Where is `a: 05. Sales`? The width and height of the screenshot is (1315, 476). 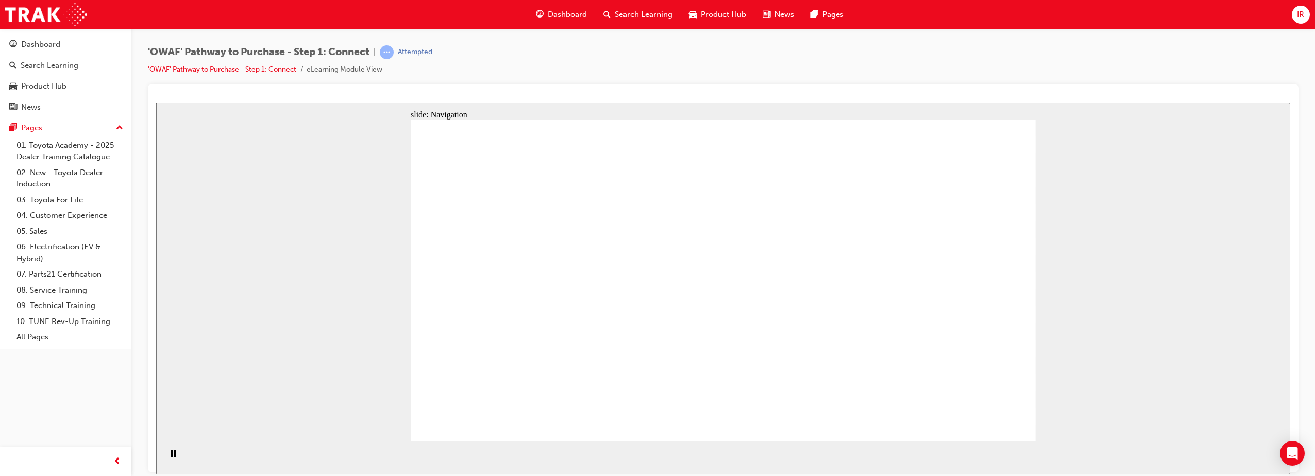 a: 05. Sales is located at coordinates (70, 231).